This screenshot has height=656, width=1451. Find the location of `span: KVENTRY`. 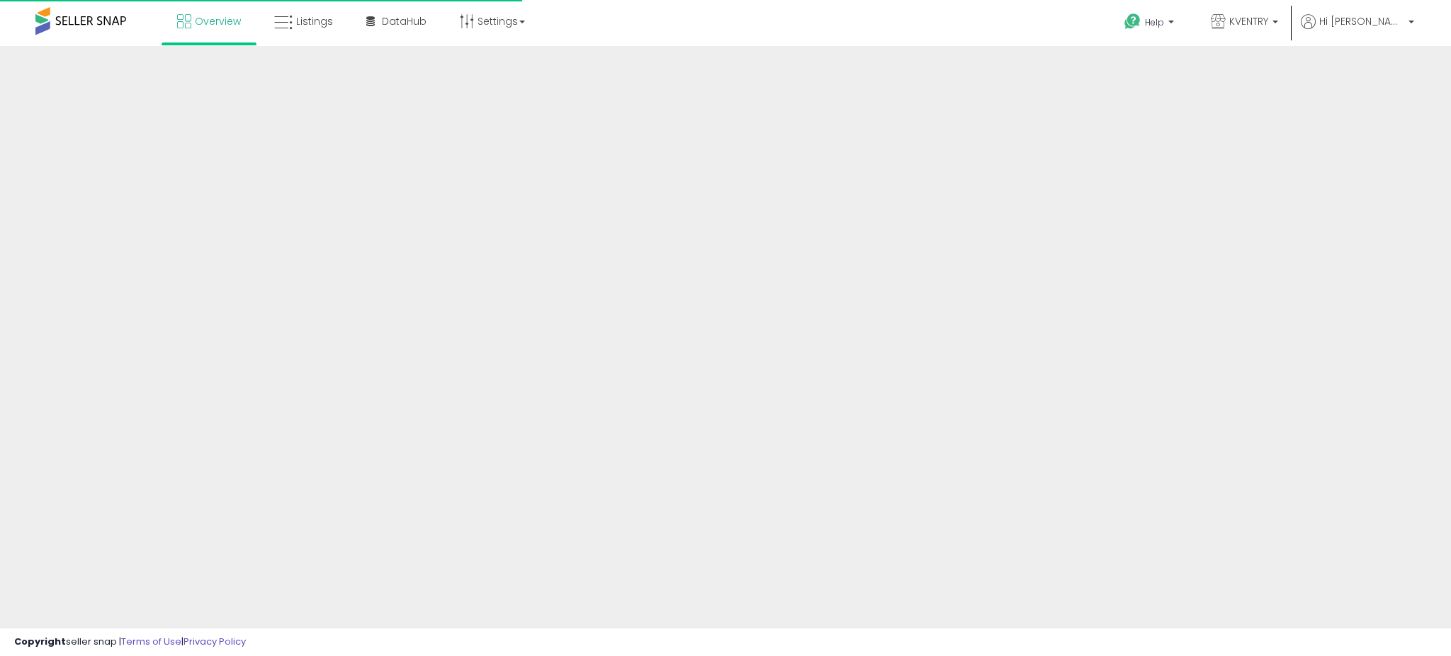

span: KVENTRY is located at coordinates (1248, 21).